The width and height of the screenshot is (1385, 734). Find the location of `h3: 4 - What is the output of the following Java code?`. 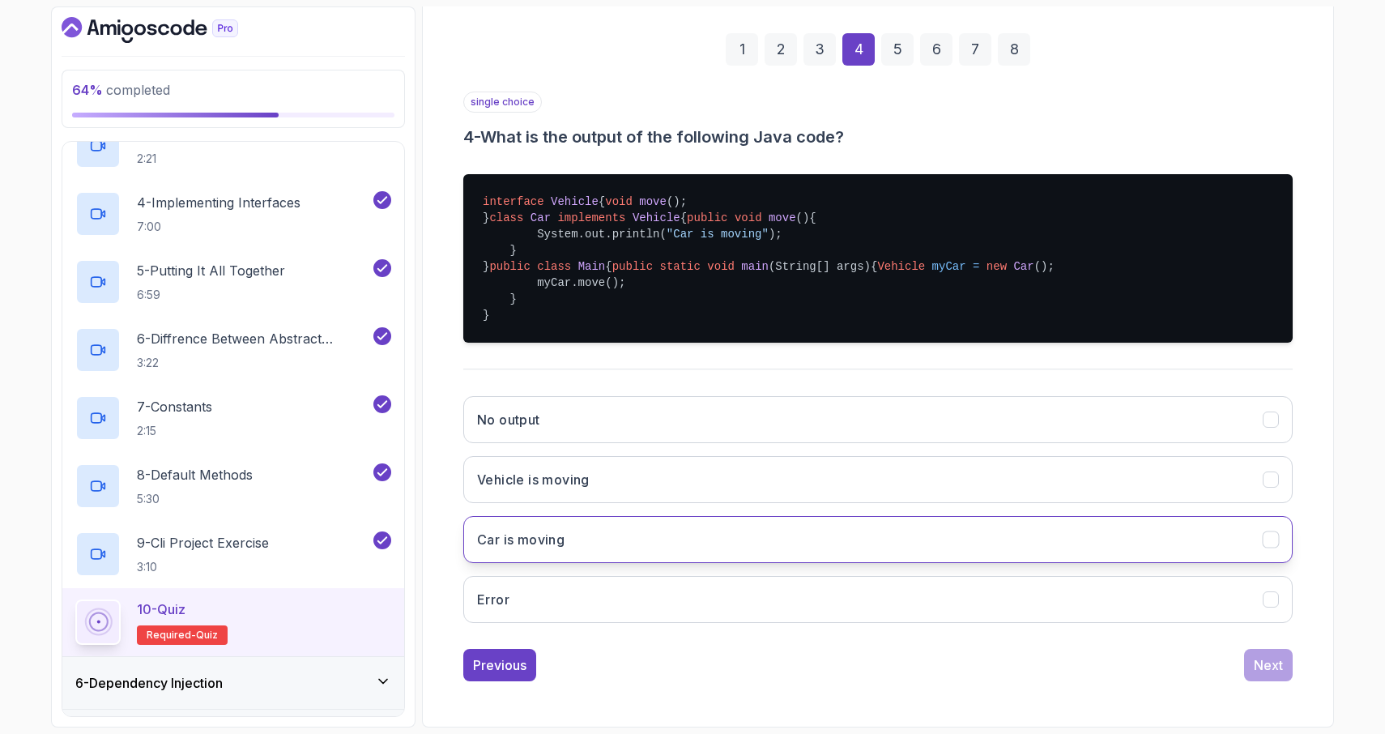

h3: 4 - What is the output of the following Java code? is located at coordinates (878, 137).